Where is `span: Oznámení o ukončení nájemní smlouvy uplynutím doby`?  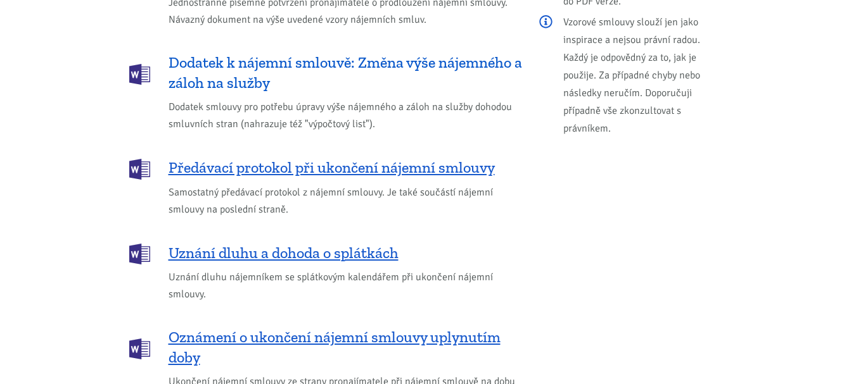 span: Oznámení o ukončení nájemní smlouvy uplynutím doby is located at coordinates (345, 348).